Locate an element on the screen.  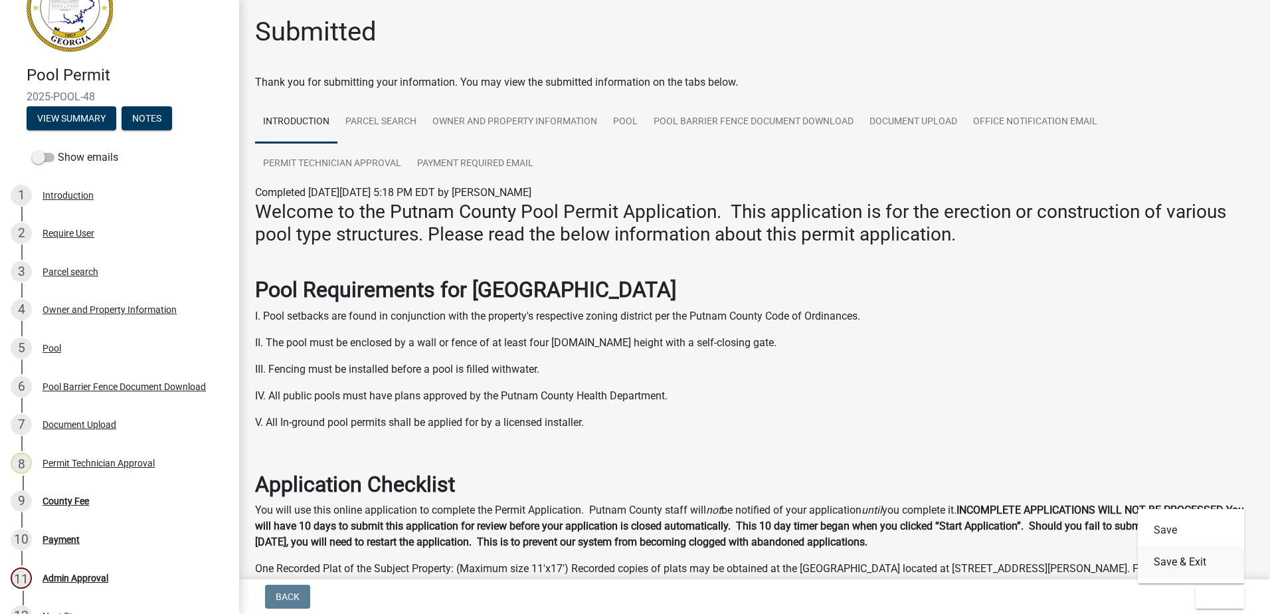
a: Payment Required Email is located at coordinates (475, 164).